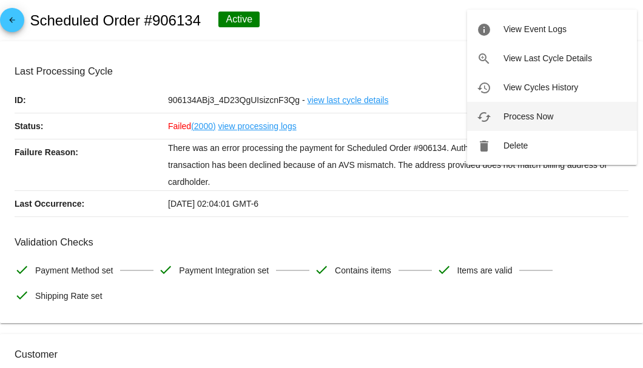  What do you see at coordinates (516, 146) in the screenshot?
I see `span: Delete` at bounding box center [516, 146].